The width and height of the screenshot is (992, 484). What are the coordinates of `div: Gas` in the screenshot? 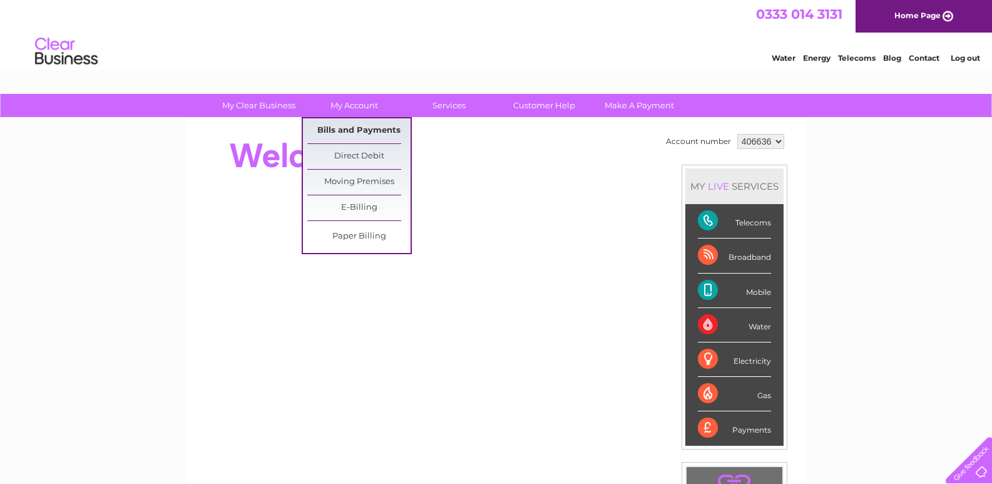 It's located at (734, 394).